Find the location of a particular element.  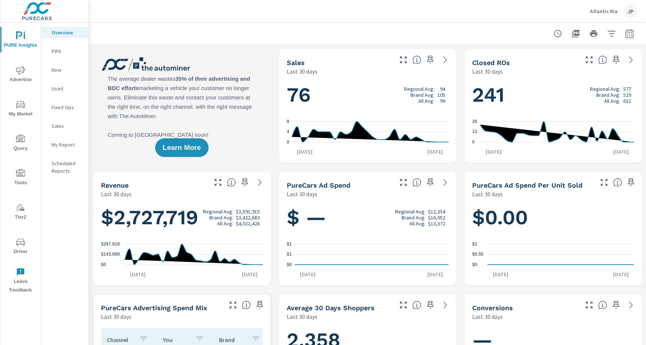

text: 4 is located at coordinates (288, 132).